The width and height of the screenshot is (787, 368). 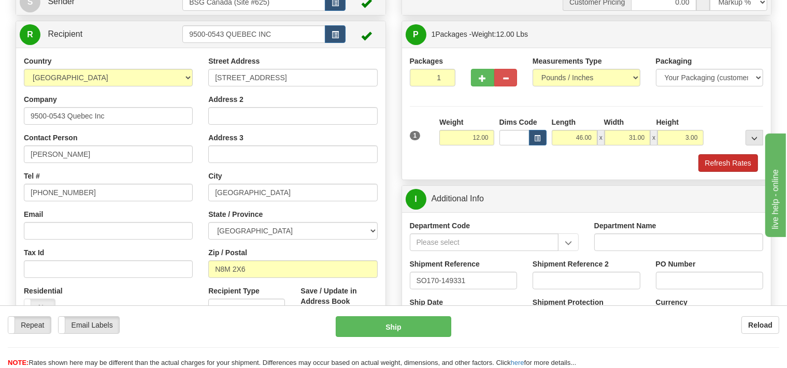 What do you see at coordinates (484, 242) in the screenshot?
I see `input: Please select` at bounding box center [484, 242].